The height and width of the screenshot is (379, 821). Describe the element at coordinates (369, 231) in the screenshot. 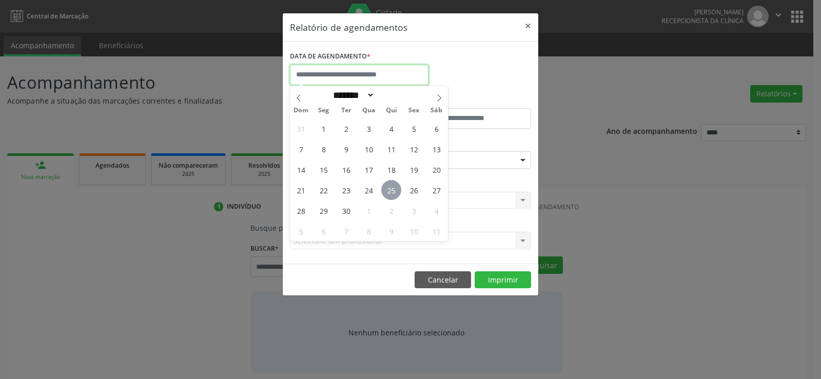

I see `span: Outubro 8, 2025` at that location.